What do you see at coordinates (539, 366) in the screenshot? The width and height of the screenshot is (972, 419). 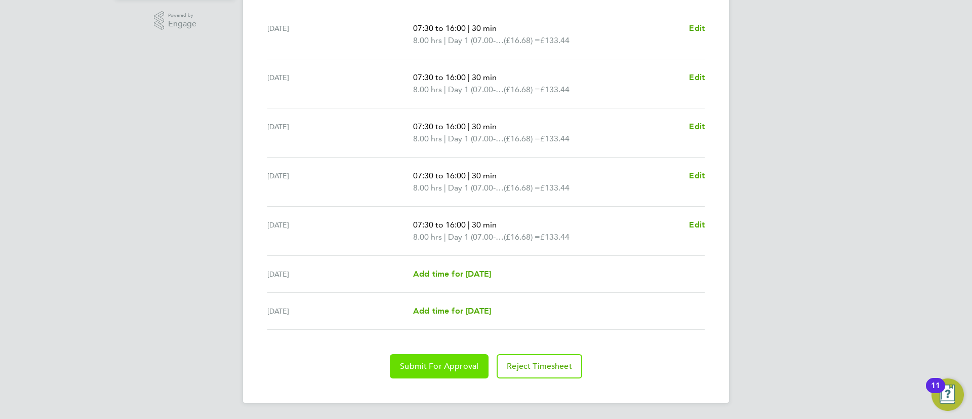 I see `button: Reject Timesheet` at bounding box center [539, 366].